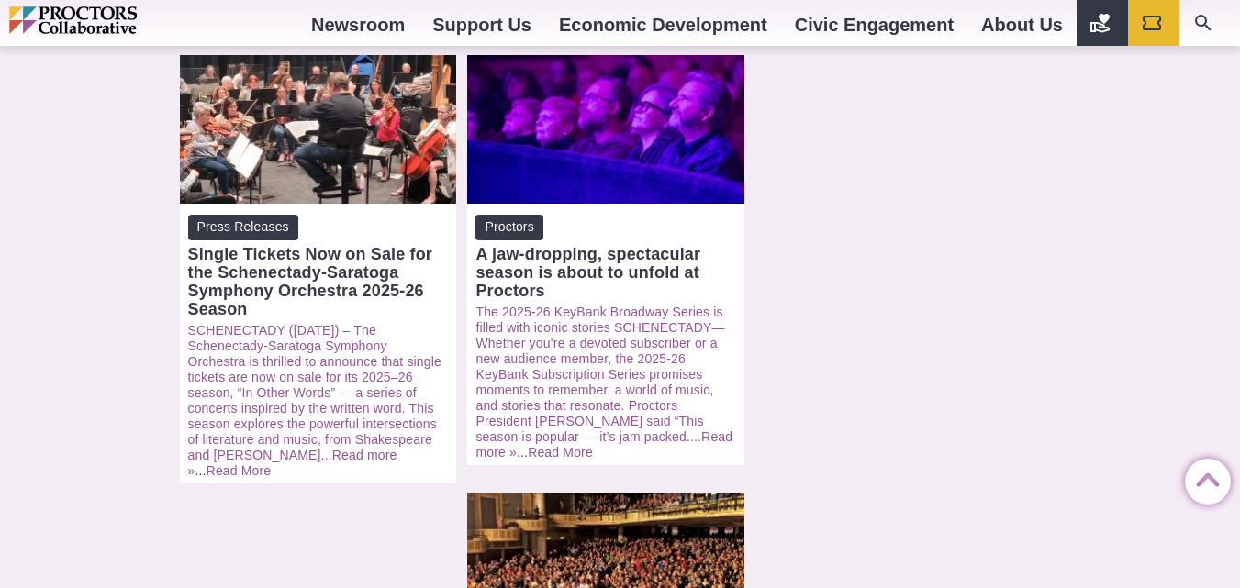 The image size is (1240, 588). I want to click on a: The 2025-26 KeyBank Broadway Series is filled with iconic stories SCHENECTADY—Whether you’re a de..., so click(599, 375).